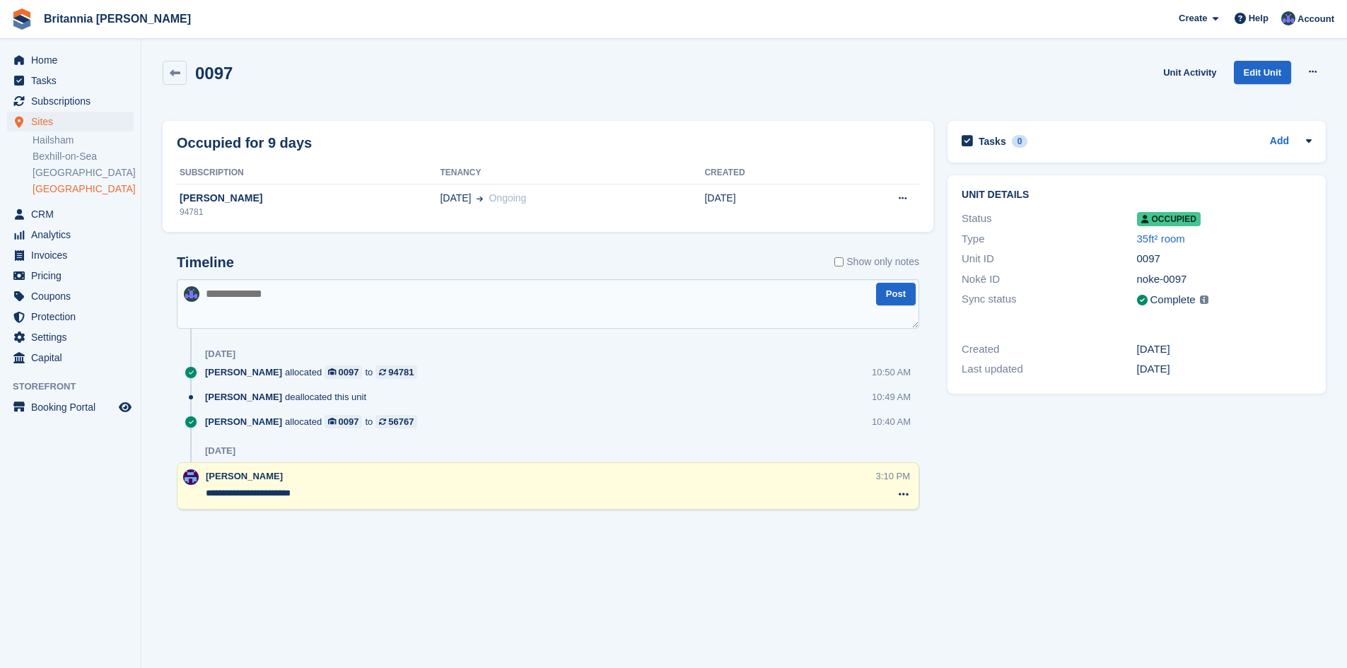  Describe the element at coordinates (1258, 18) in the screenshot. I see `span: Help` at that location.